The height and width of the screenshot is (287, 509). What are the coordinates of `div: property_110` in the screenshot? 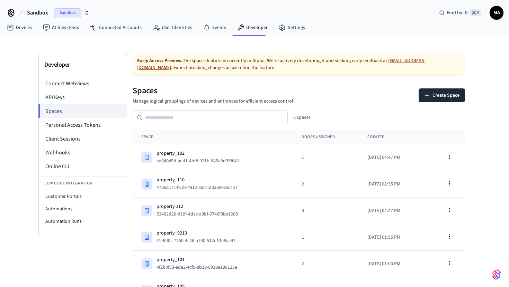 It's located at (200, 180).